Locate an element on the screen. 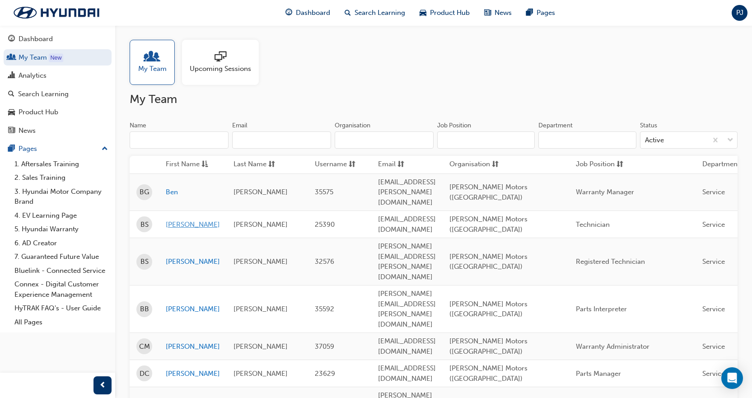 Image resolution: width=752 pixels, height=398 pixels. a: Upcoming Sessions is located at coordinates (224, 62).